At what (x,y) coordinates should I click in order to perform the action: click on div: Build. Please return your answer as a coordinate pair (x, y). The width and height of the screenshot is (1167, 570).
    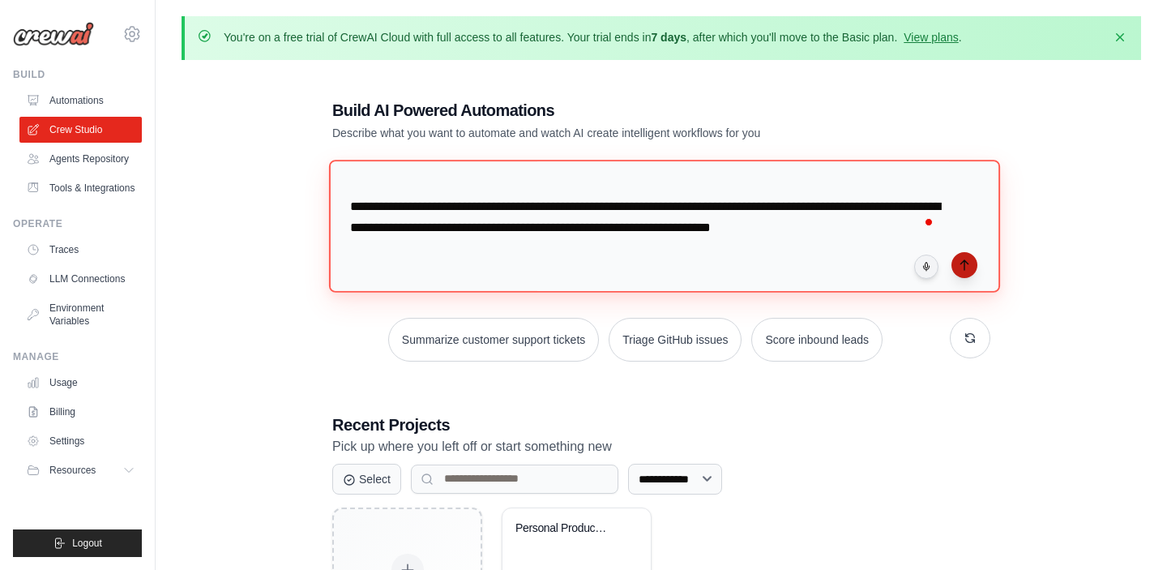
    Looking at the image, I should click on (77, 75).